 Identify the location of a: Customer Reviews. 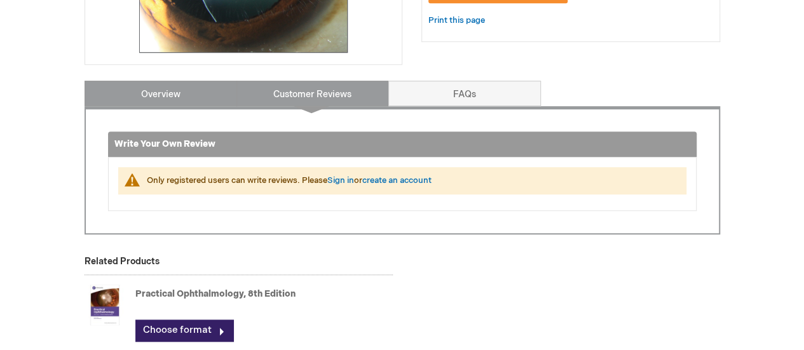
(313, 93).